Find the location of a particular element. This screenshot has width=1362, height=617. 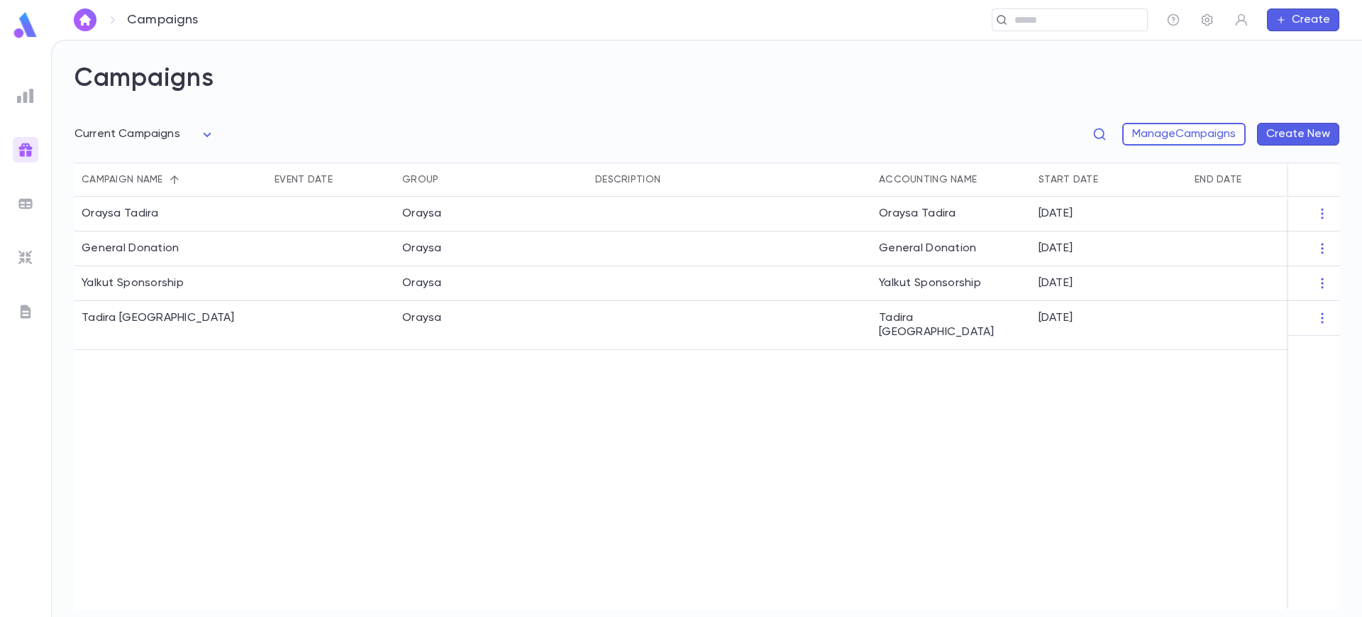

button: ManageCampaigns is located at coordinates (1184, 134).